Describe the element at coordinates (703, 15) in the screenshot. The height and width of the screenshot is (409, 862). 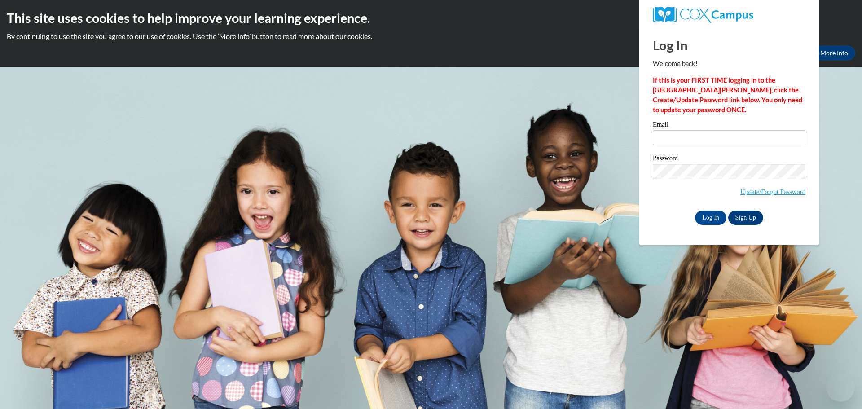
I see `img: COX Campus` at that location.